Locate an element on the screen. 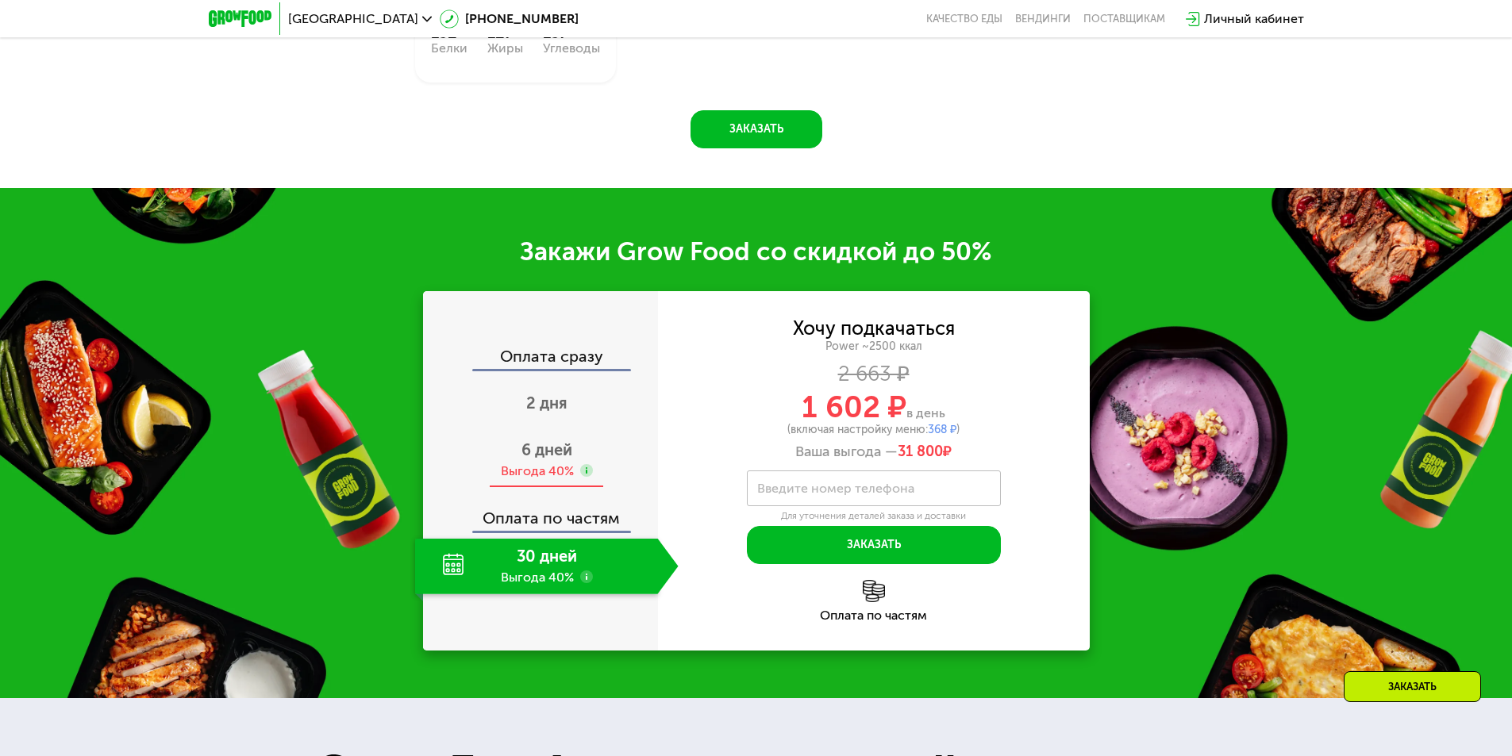 The width and height of the screenshot is (1512, 756). div: Жиры is located at coordinates (505, 48).